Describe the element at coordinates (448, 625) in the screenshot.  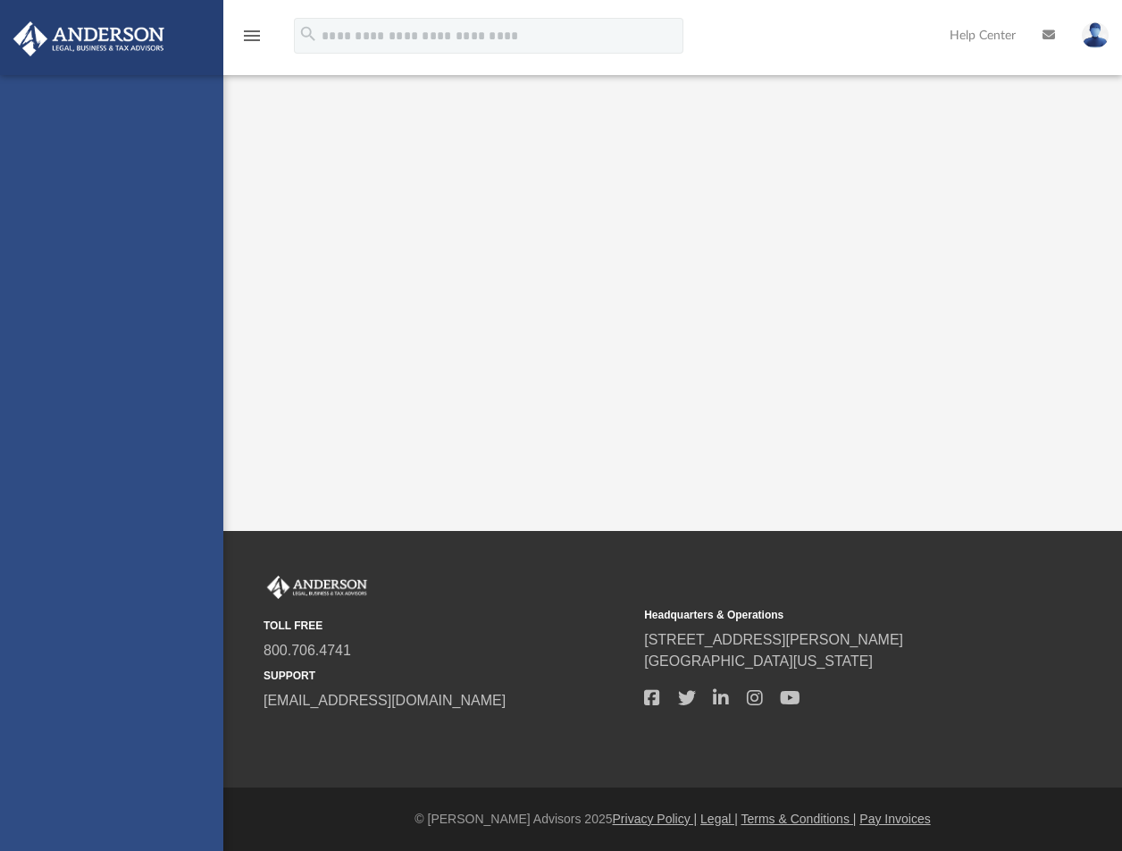
I see `small: TOLL FREE` at that location.